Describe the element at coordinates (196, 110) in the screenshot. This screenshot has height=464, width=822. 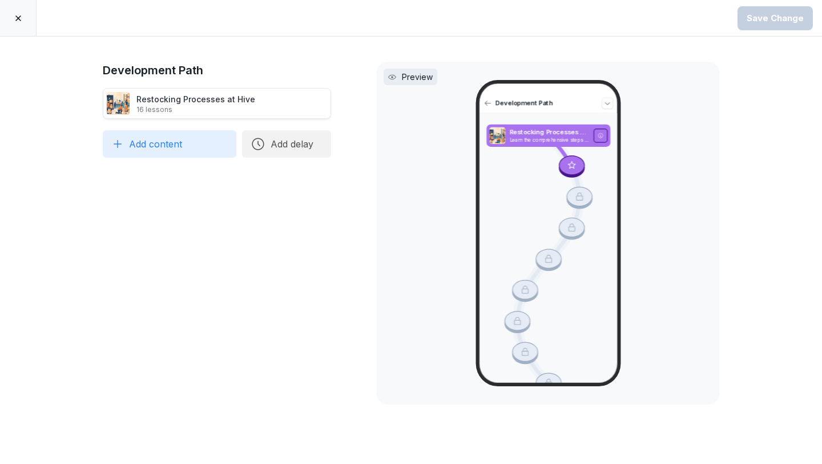
I see `p: 16 lessons` at that location.